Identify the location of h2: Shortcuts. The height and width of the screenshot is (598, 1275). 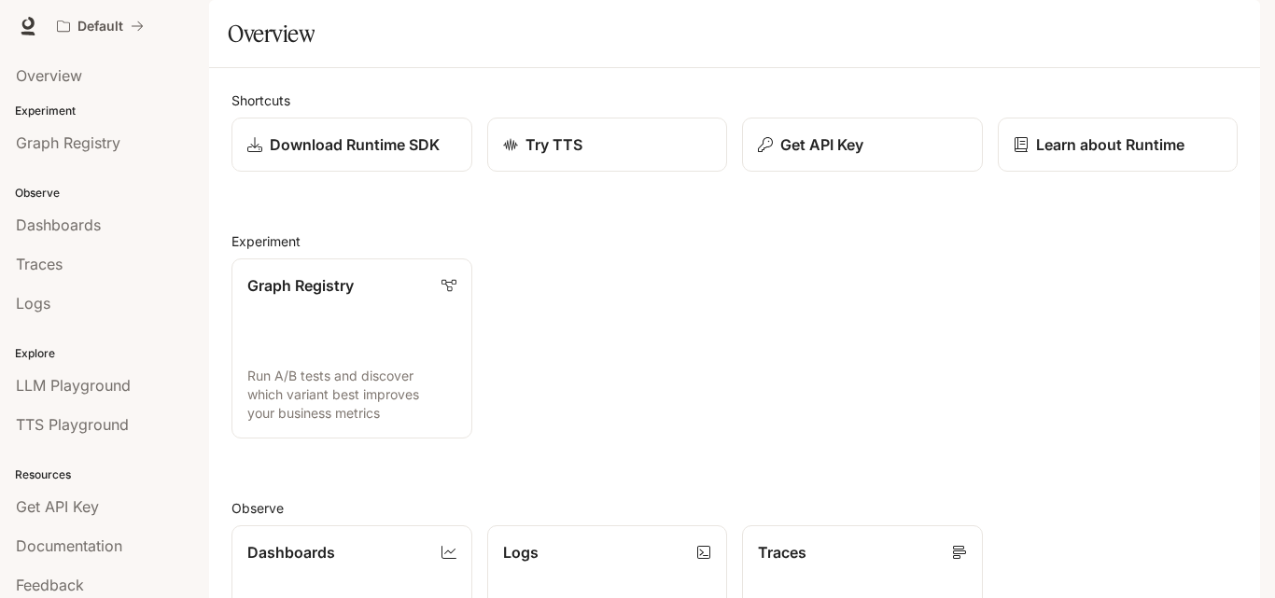
(734, 100).